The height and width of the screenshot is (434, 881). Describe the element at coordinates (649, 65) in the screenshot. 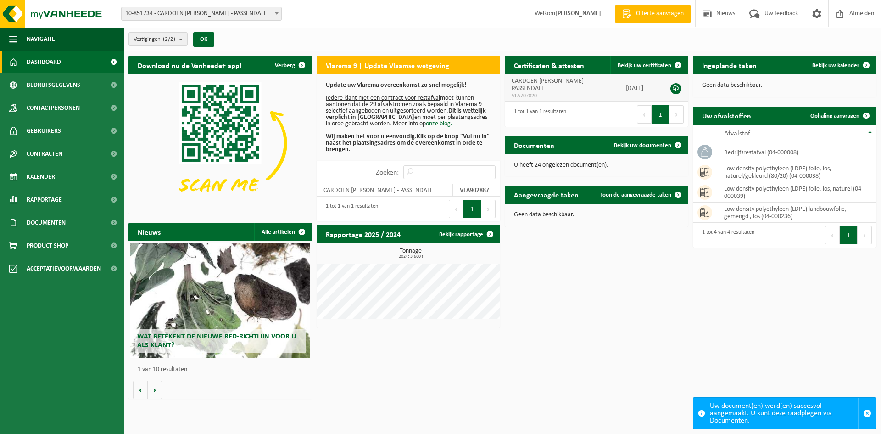

I see `a: Bekijk uw certificaten` at that location.